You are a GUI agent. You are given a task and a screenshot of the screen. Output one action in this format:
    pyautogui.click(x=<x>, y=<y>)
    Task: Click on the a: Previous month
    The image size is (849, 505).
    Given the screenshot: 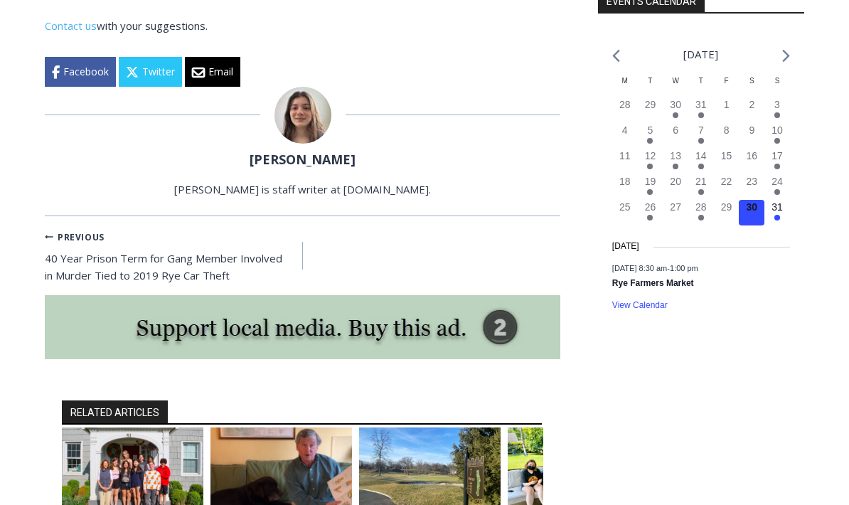 What is the action you would take?
    pyautogui.click(x=616, y=56)
    